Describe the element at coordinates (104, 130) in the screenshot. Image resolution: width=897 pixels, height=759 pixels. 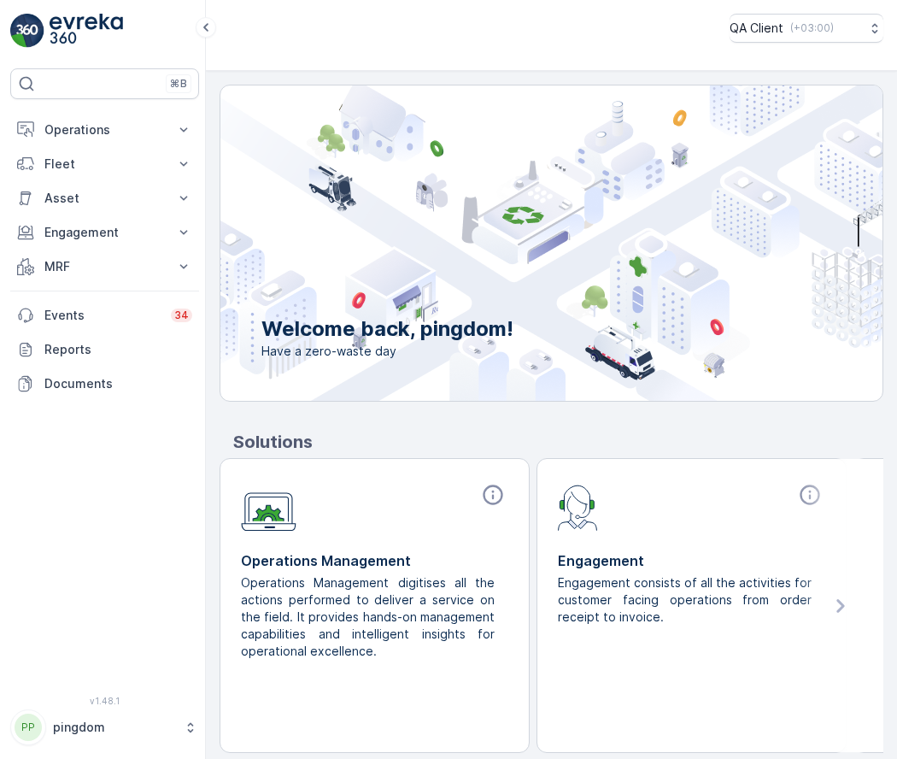
I see `p: Operations` at that location.